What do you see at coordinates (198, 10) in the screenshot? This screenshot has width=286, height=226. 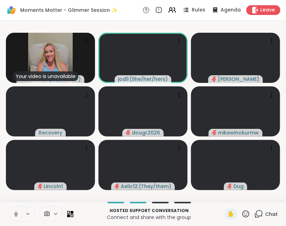 I see `span: Rules` at bounding box center [198, 10].